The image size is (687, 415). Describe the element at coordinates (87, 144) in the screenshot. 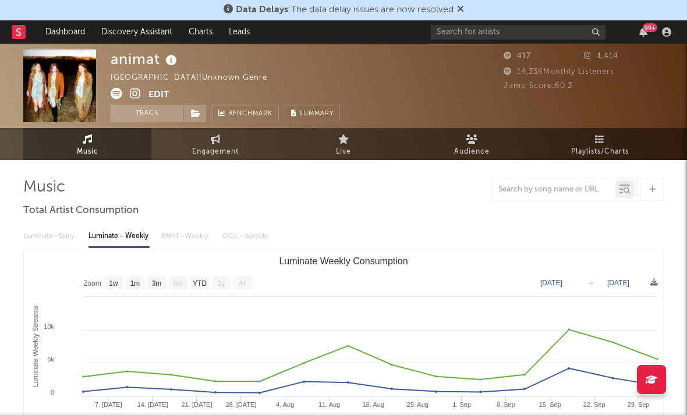

I see `a: Music` at that location.